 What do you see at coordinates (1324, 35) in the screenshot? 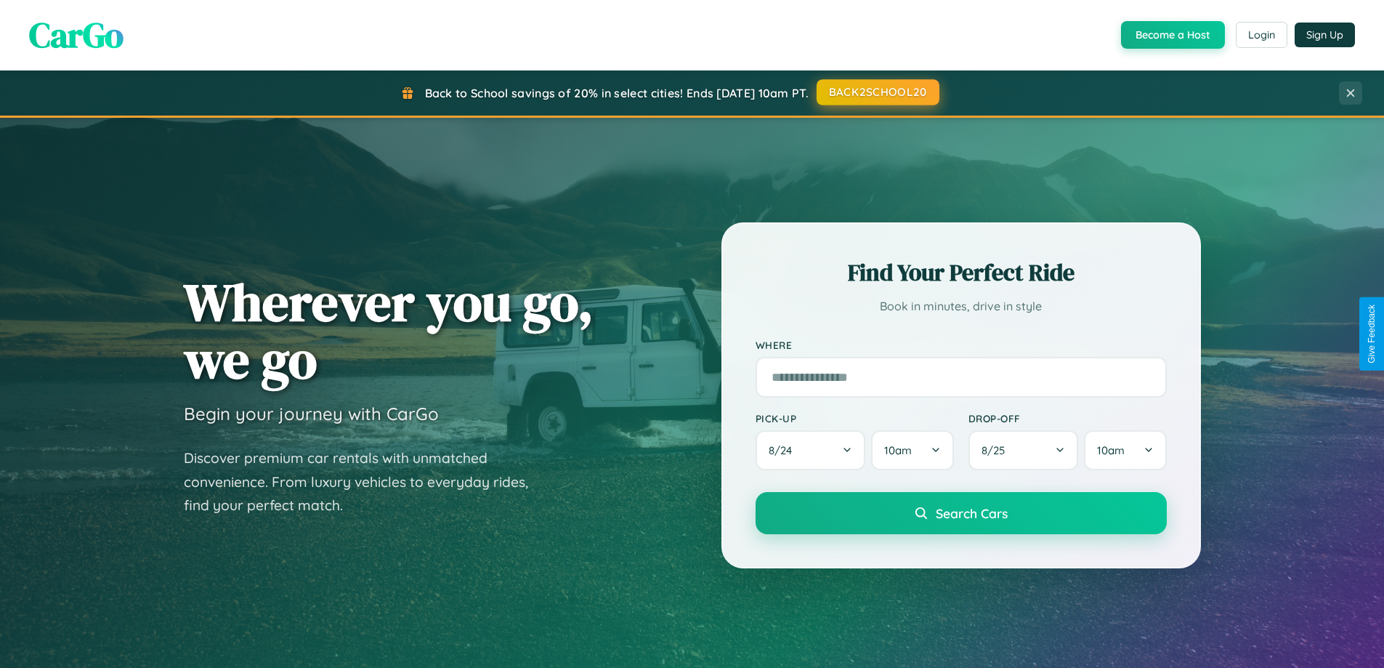
I see `button: Sign Up` at bounding box center [1324, 35].